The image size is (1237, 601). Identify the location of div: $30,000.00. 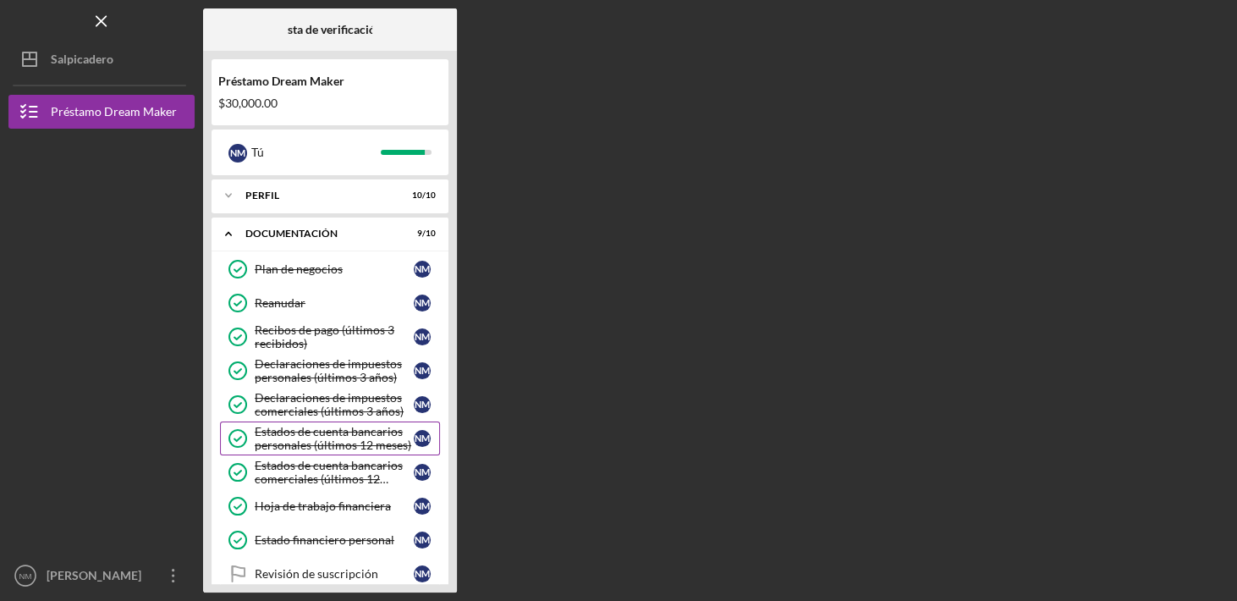
(330, 103).